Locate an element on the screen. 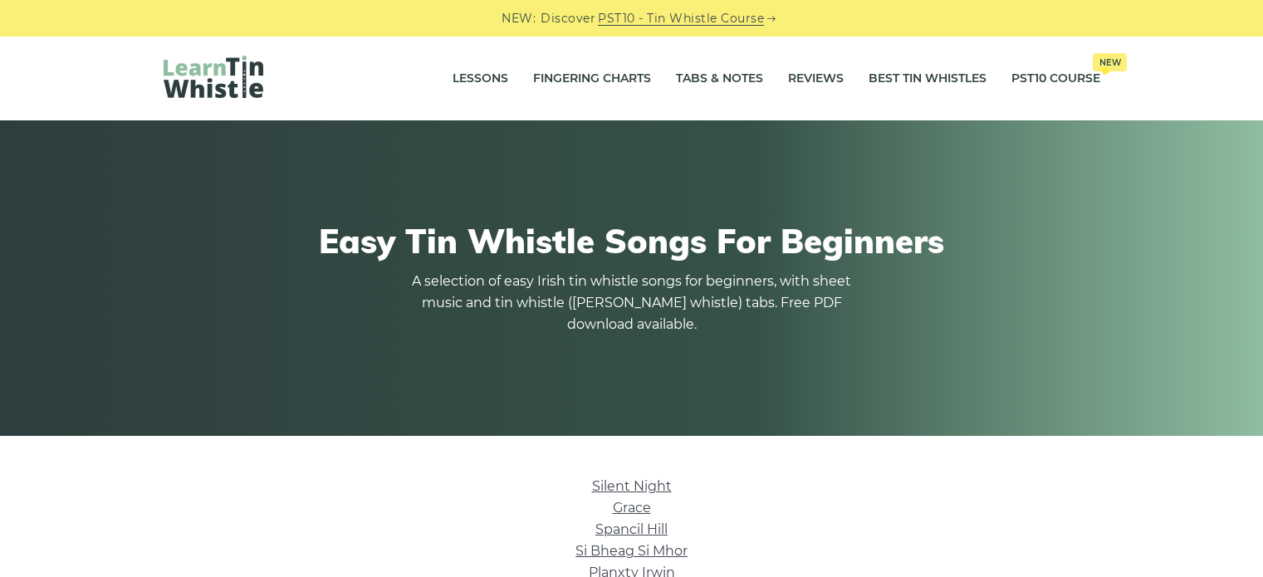 The height and width of the screenshot is (577, 1263). a: Tabs & Notes is located at coordinates (719, 79).